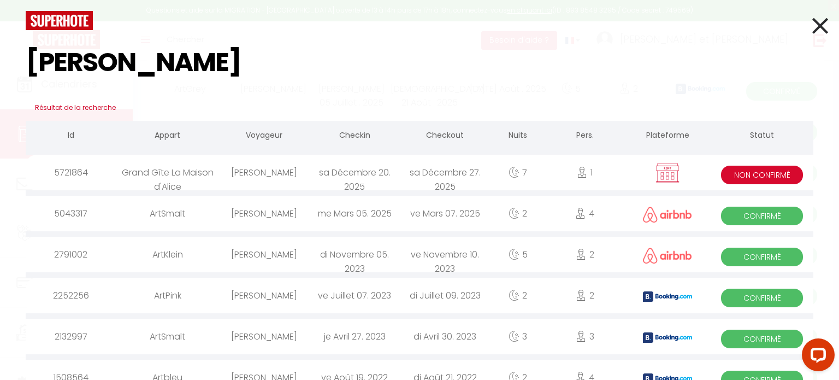  What do you see at coordinates (354, 295) in the screenshot?
I see `div: ve Juillet 07. 2023` at bounding box center [354, 295].